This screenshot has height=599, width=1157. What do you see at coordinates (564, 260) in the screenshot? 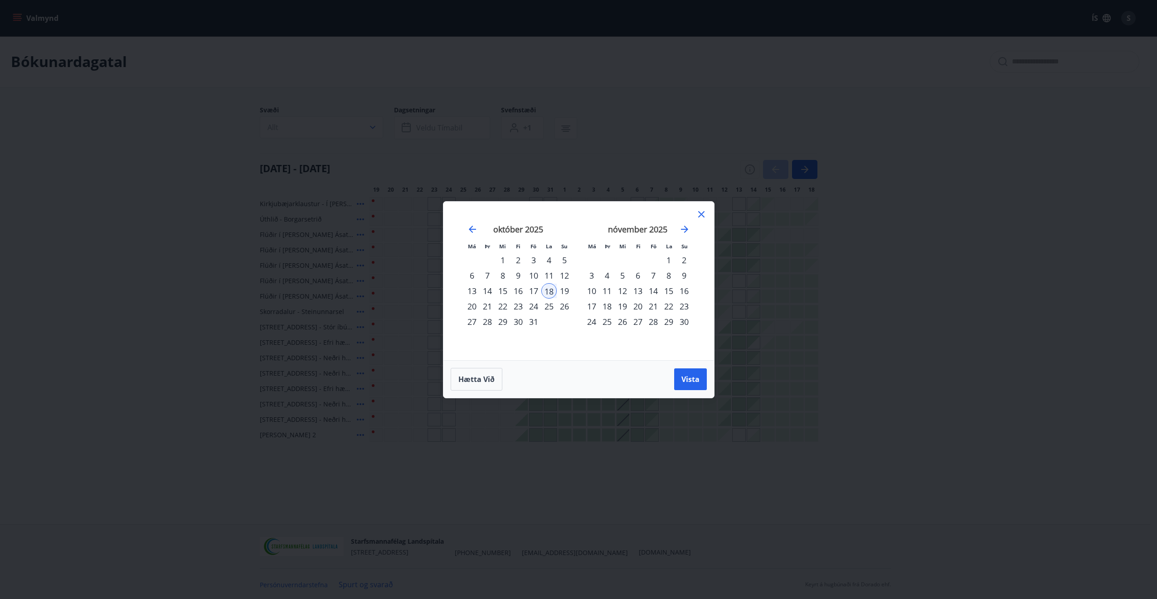
I see `td: Choose sunnudagur, 5. október 2025 as your check-out date. It’s available.` at bounding box center [564, 260].